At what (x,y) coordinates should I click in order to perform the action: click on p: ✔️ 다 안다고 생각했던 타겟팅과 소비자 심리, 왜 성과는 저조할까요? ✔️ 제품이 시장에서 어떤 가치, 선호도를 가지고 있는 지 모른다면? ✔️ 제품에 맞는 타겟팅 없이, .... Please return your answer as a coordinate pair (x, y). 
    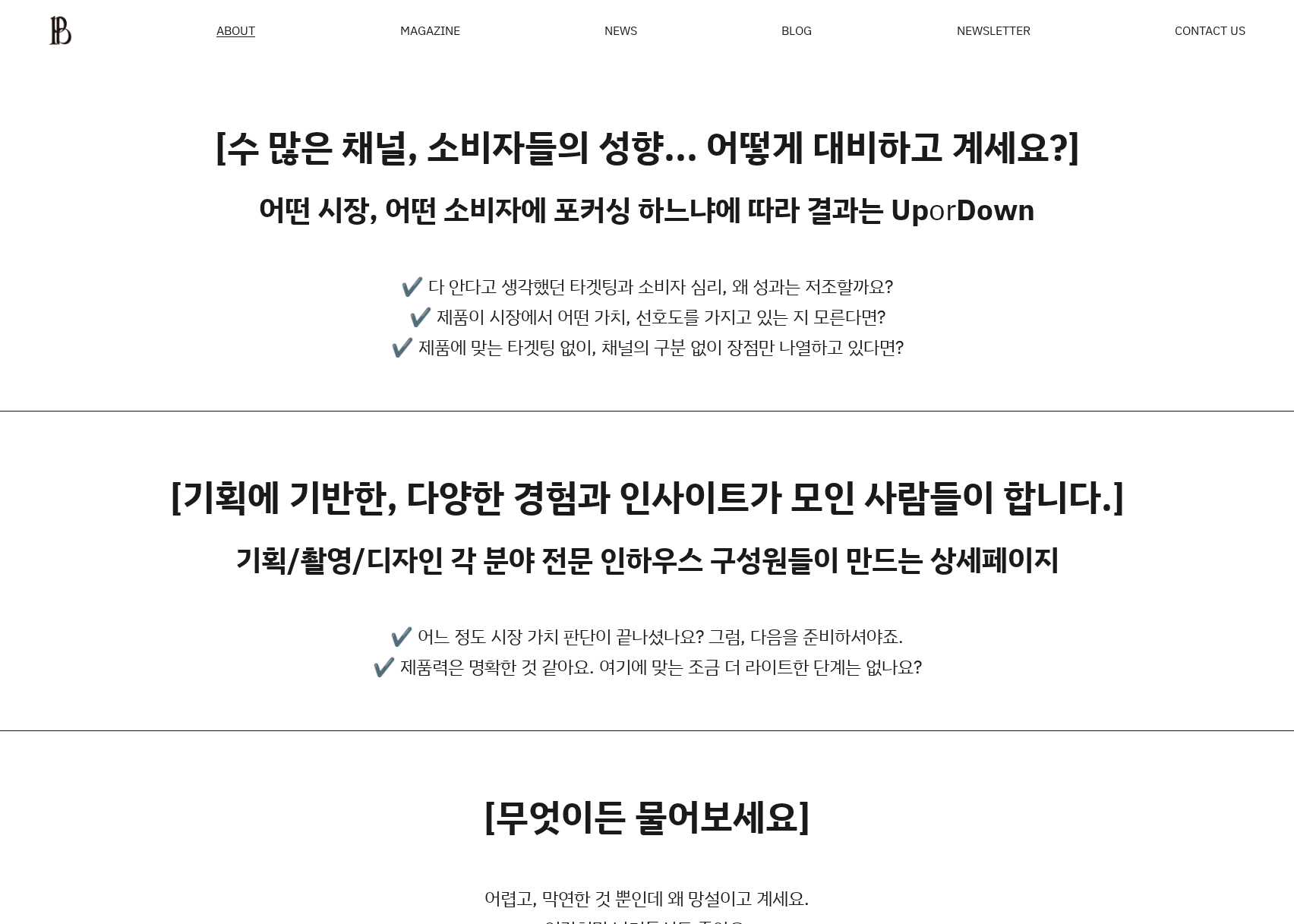
    Looking at the image, I should click on (647, 317).